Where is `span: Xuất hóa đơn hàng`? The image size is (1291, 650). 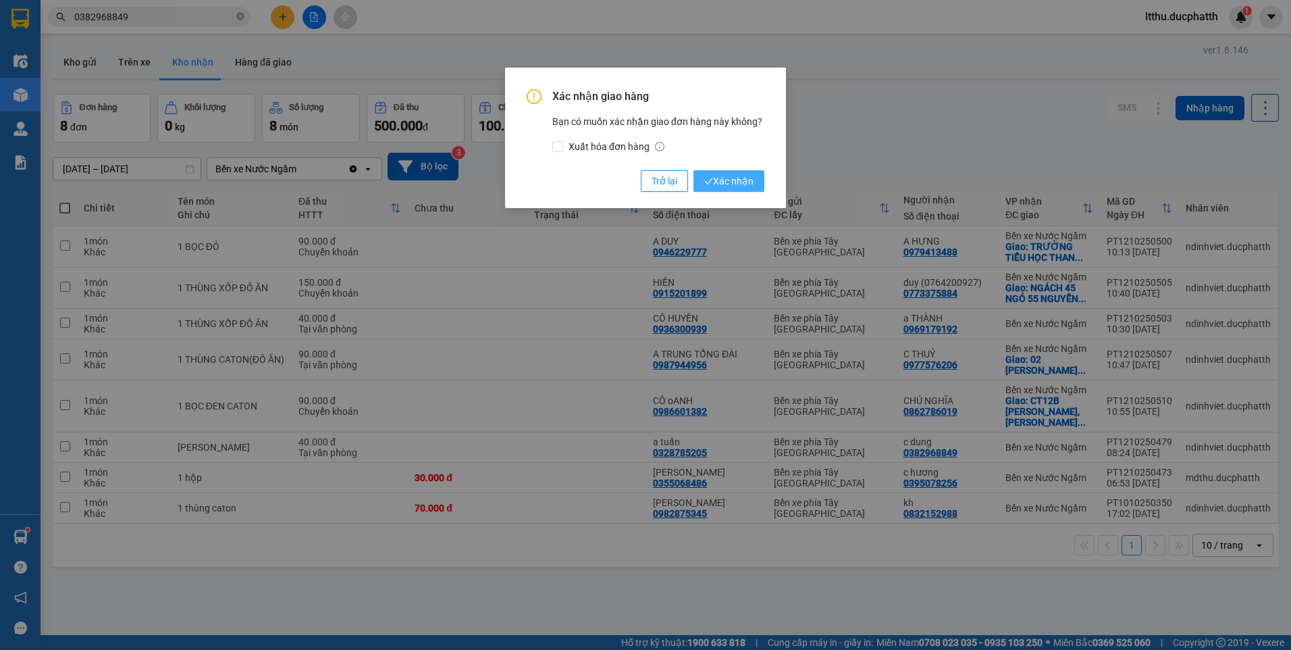 span: Xuất hóa đơn hàng is located at coordinates (617, 147).